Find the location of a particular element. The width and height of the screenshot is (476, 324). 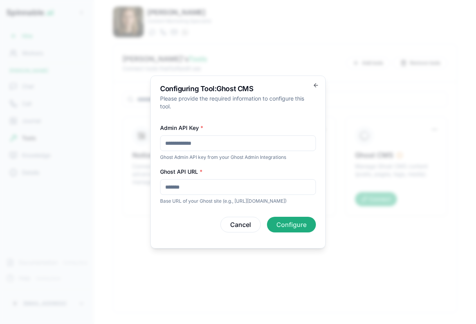

button: Configure is located at coordinates (291, 225).